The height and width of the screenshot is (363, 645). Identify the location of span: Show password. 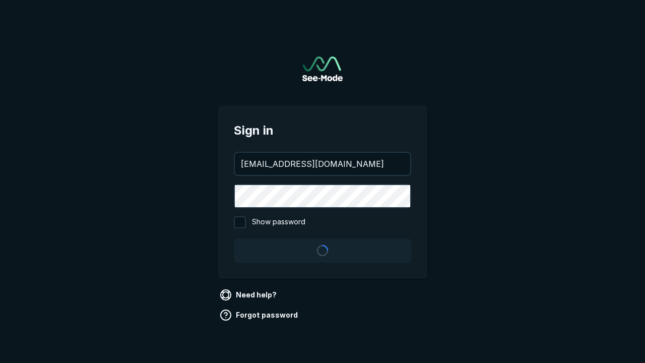
(279, 222).